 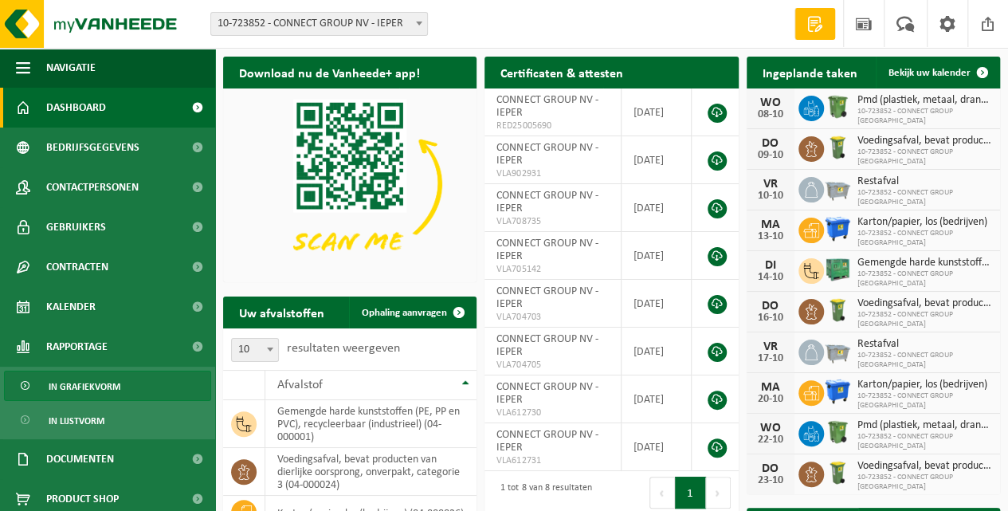 What do you see at coordinates (770, 399) in the screenshot?
I see `div: 20-10` at bounding box center [770, 399].